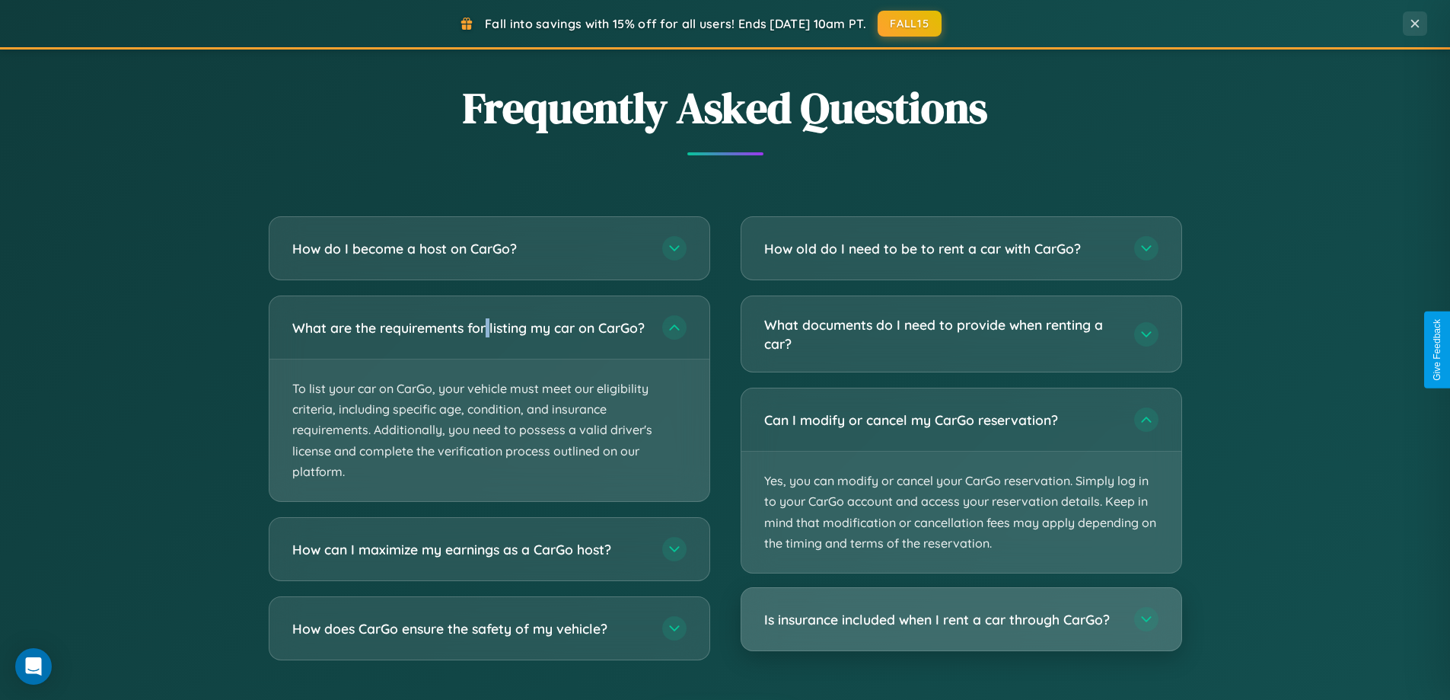 The image size is (1450, 700). What do you see at coordinates (490, 430) in the screenshot?
I see `p: To list your car on CarGo, your vehicle must meet our eligibility criteria, including specific ag...` at bounding box center [490, 430].